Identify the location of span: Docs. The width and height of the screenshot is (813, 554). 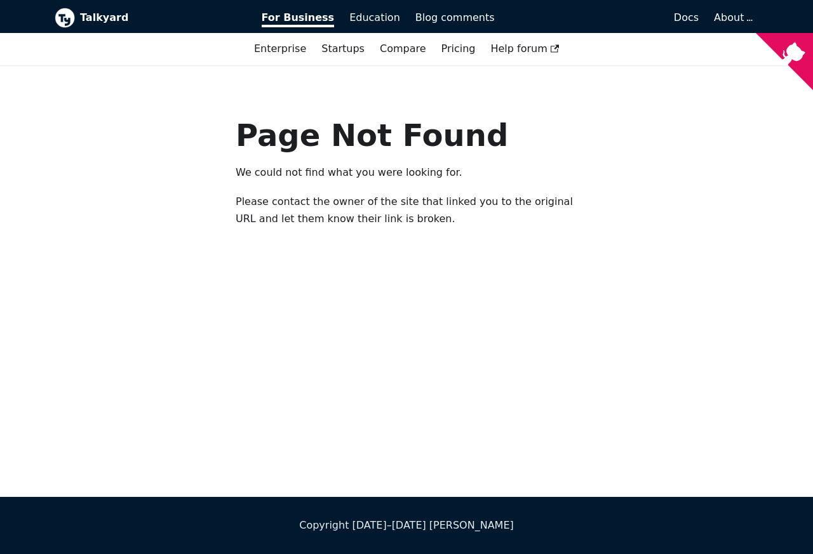
(686, 17).